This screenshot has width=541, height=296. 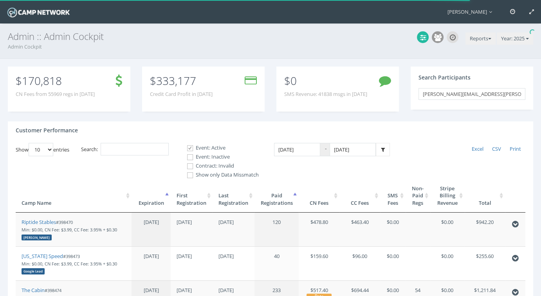 What do you see at coordinates (485, 263) in the screenshot?
I see `td: $255.60` at bounding box center [485, 263].